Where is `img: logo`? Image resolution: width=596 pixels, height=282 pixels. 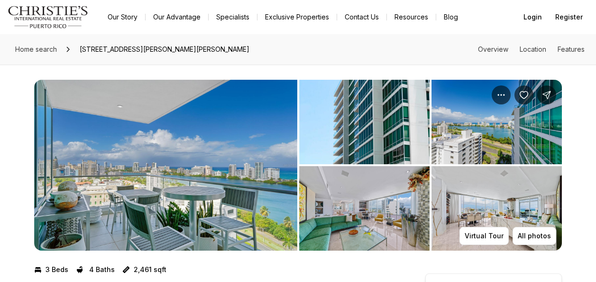
img: logo is located at coordinates (48, 17).